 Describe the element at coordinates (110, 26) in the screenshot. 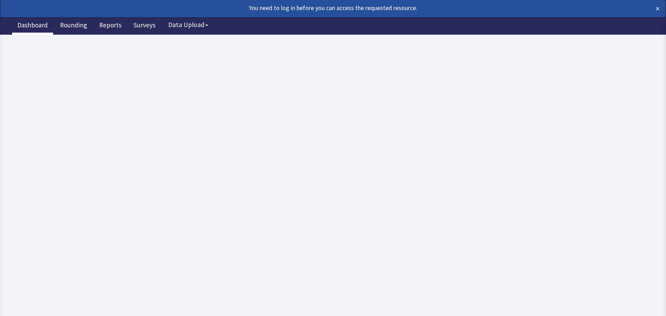

I see `a: Reports` at that location.